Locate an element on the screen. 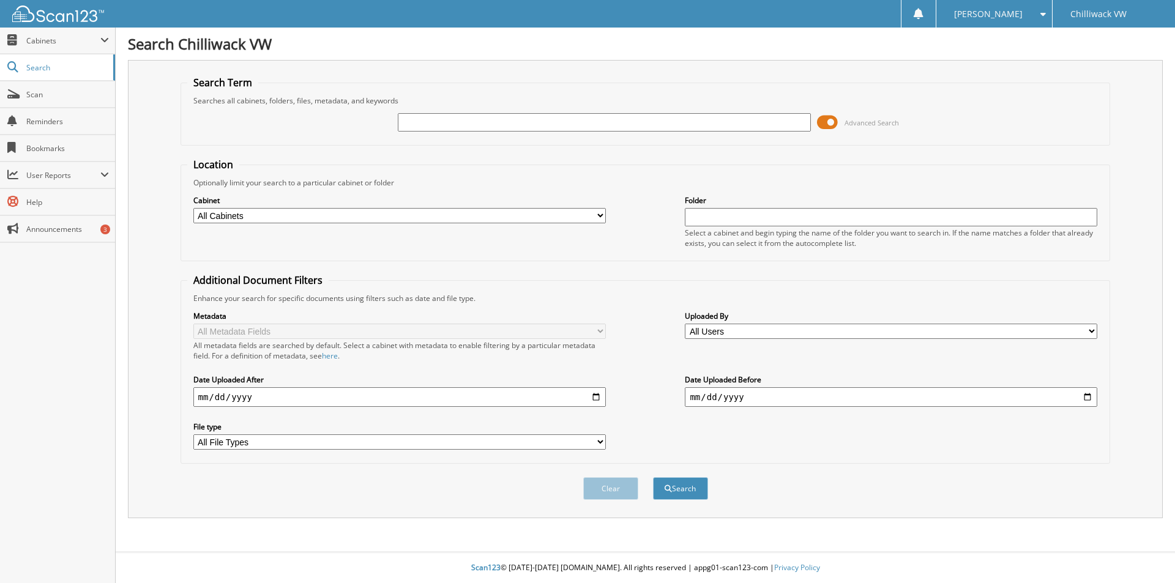 The height and width of the screenshot is (583, 1175). label: Folder is located at coordinates (891, 200).